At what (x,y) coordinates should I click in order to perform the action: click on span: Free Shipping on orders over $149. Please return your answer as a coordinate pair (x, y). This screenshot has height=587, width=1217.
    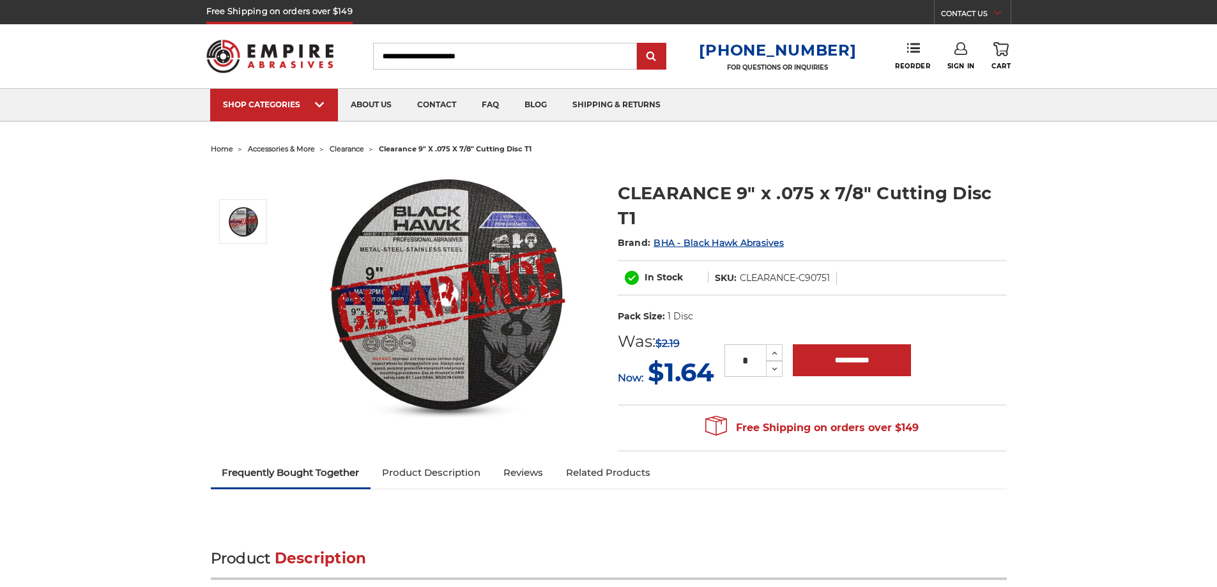
    Looking at the image, I should click on (812, 428).